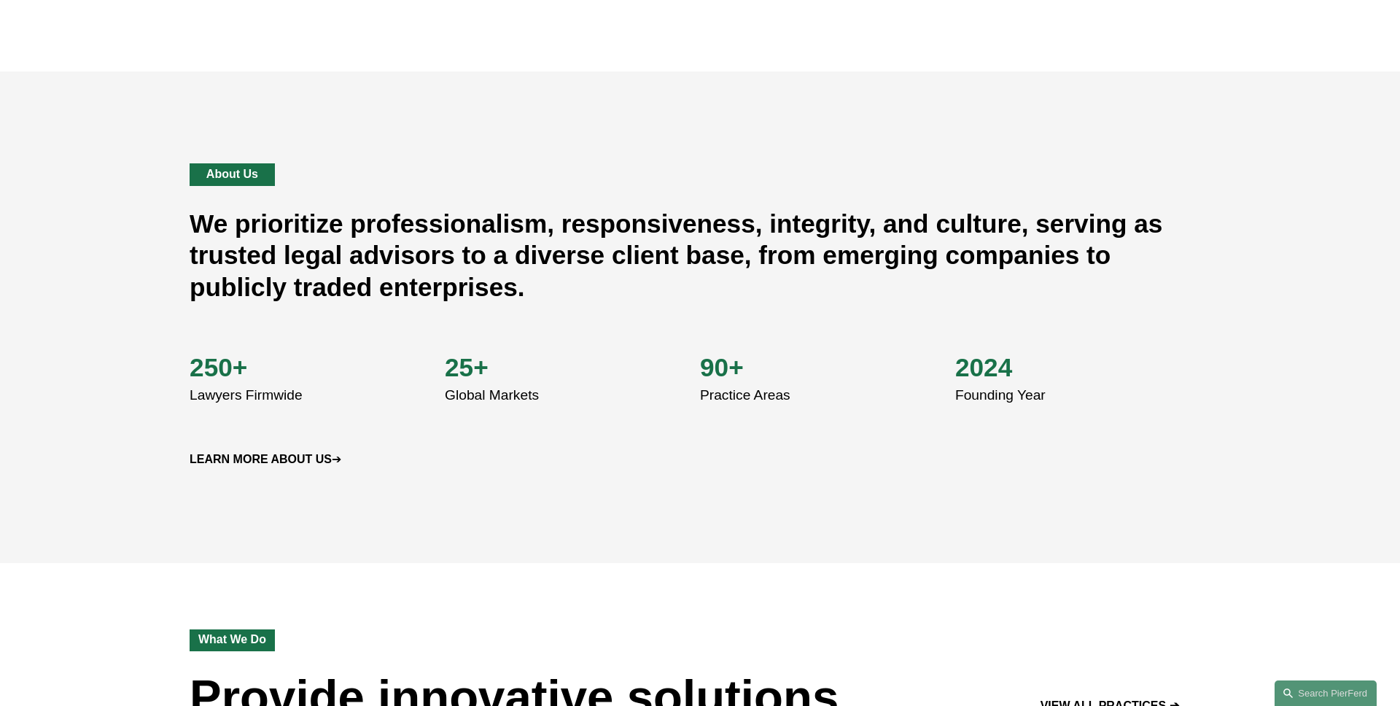 The image size is (1400, 706). What do you see at coordinates (232, 639) in the screenshot?
I see `strong: What We Do` at bounding box center [232, 639].